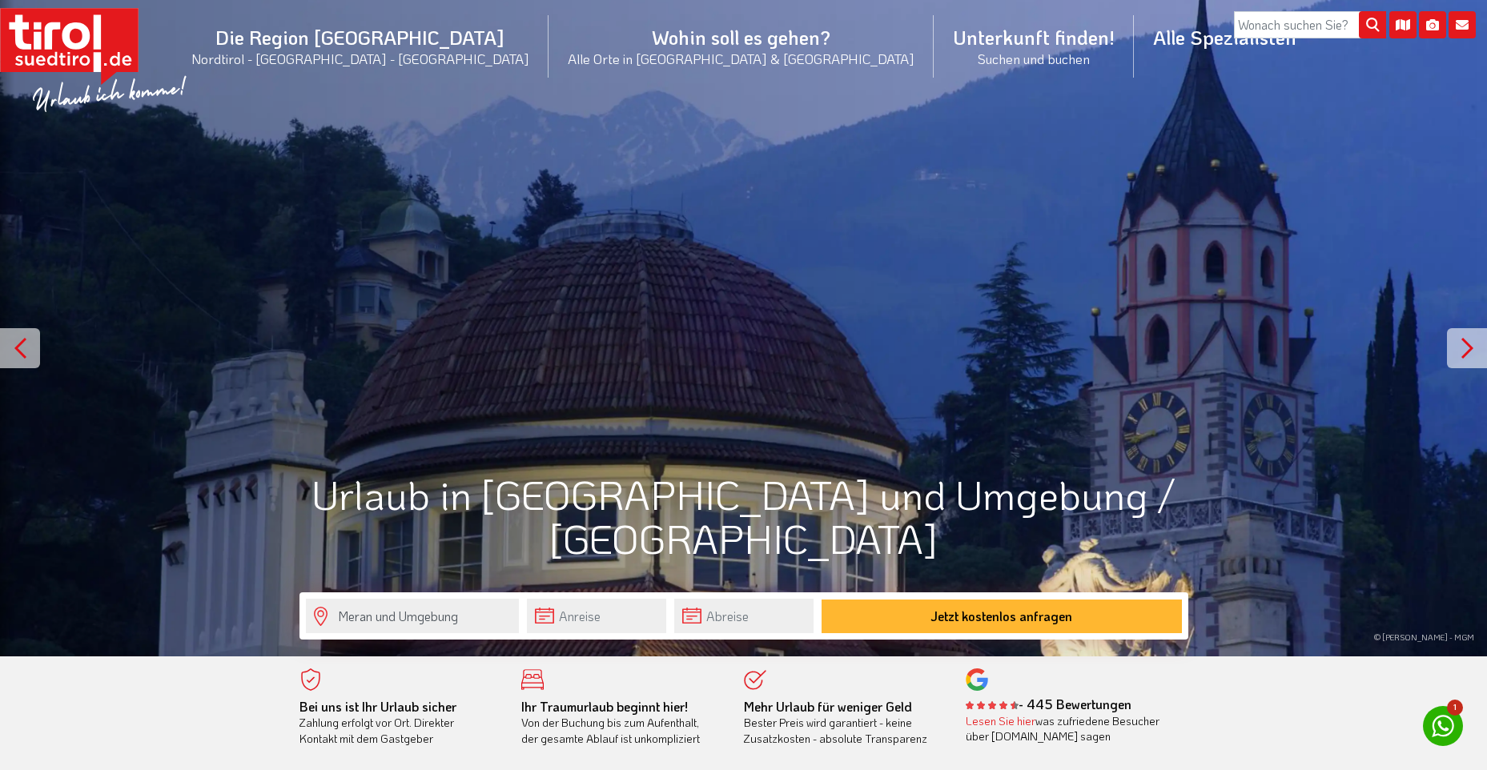  What do you see at coordinates (1034, 46) in the screenshot?
I see `a: Unterkunft finden!Suchen und buchen` at bounding box center [1034, 46].